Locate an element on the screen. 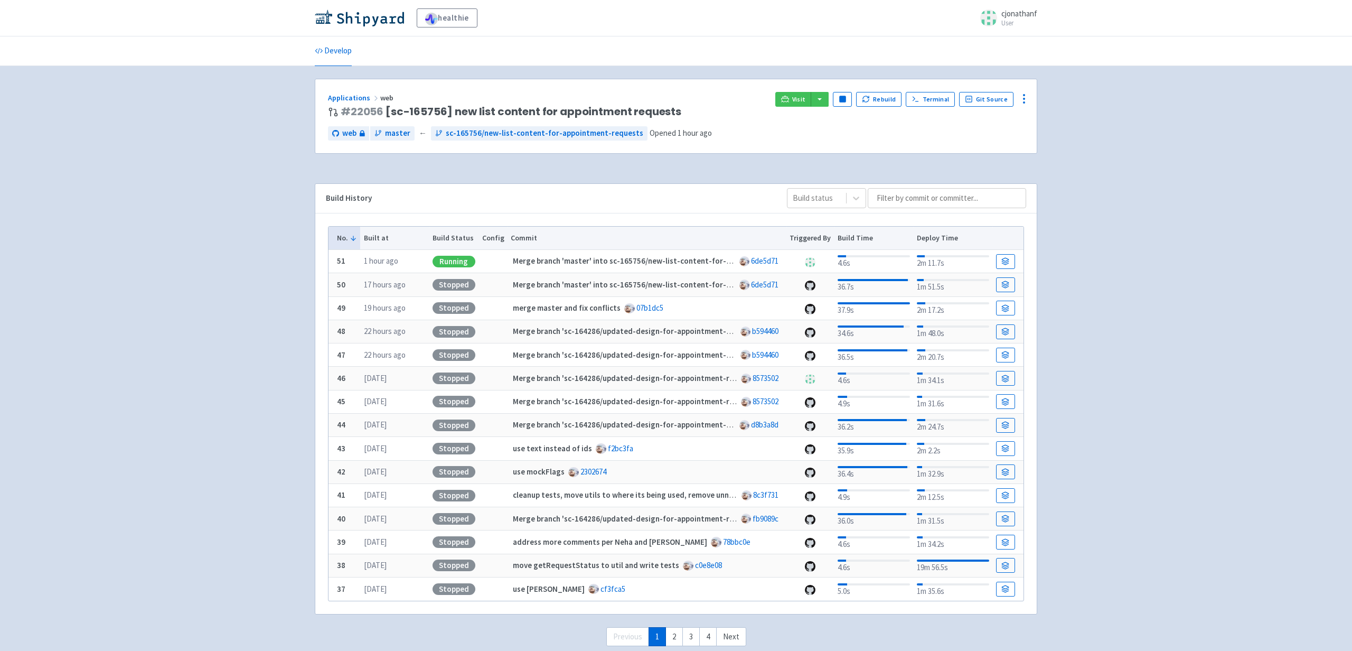 The height and width of the screenshot is (651, 1352). div: 4.9s is located at coordinates (873, 401).